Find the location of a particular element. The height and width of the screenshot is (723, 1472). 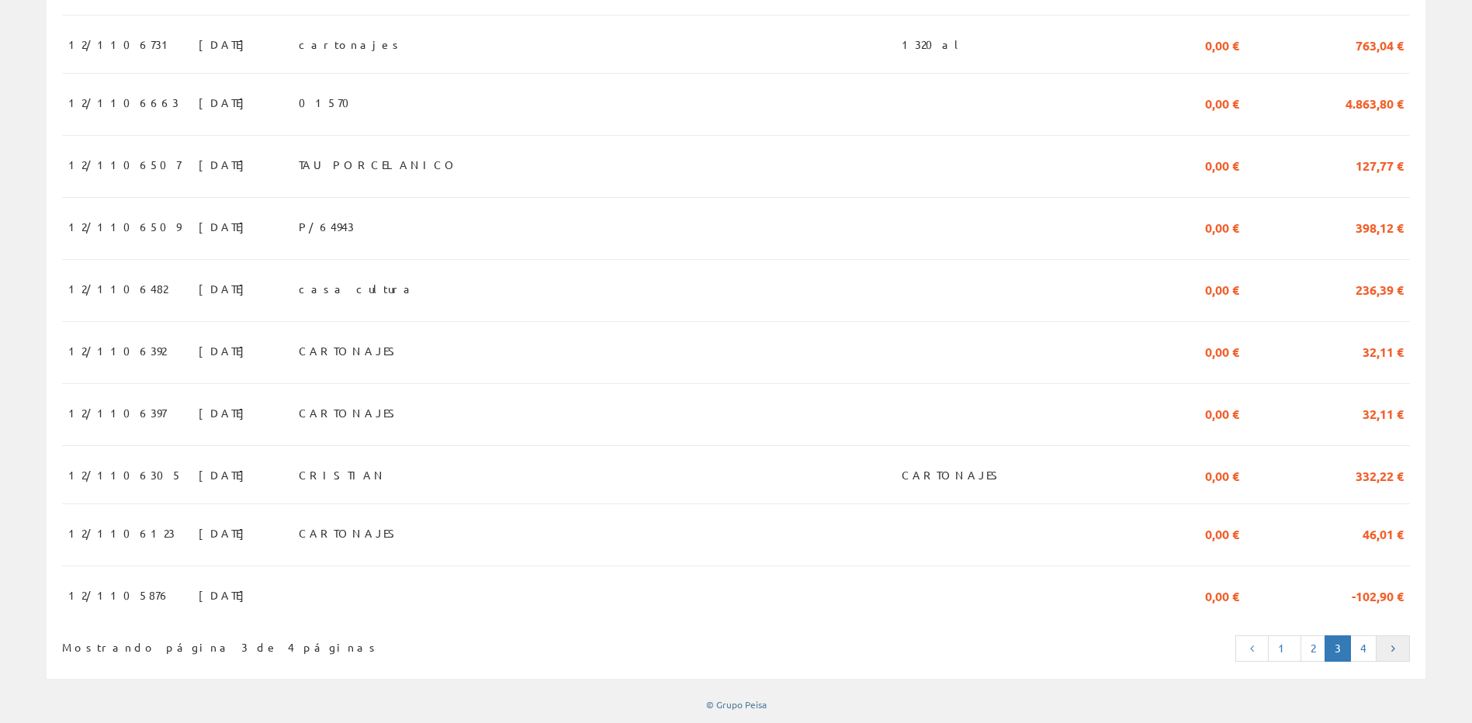

span: 1320al is located at coordinates (933, 44).